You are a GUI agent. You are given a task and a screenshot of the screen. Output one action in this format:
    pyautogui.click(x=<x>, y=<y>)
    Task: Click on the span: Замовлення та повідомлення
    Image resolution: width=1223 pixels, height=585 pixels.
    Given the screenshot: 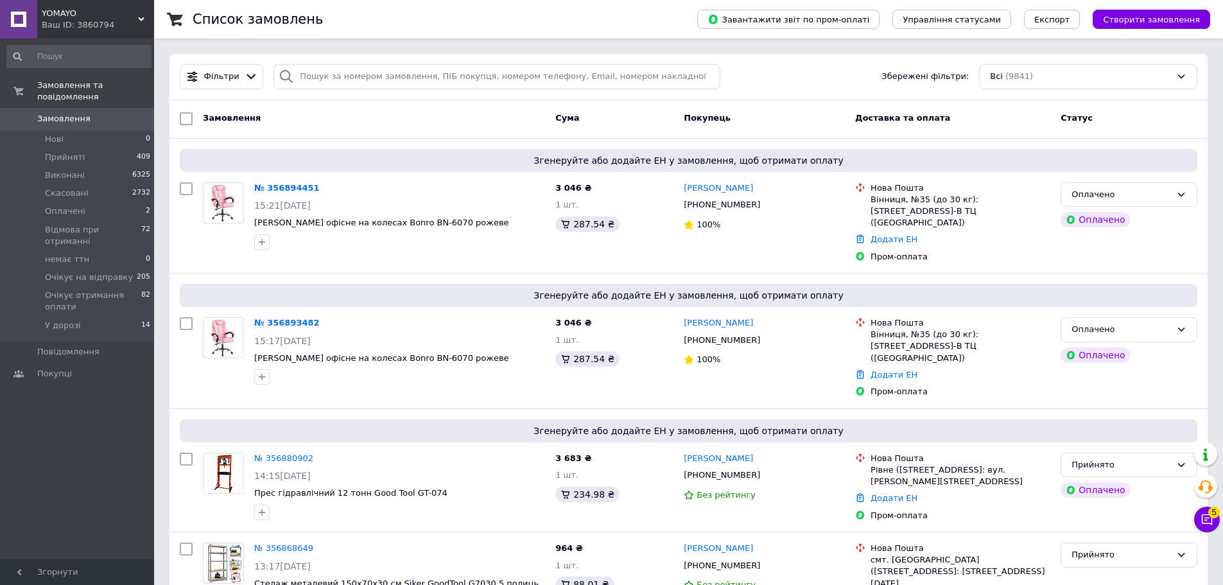 What is the action you would take?
    pyautogui.click(x=96, y=91)
    